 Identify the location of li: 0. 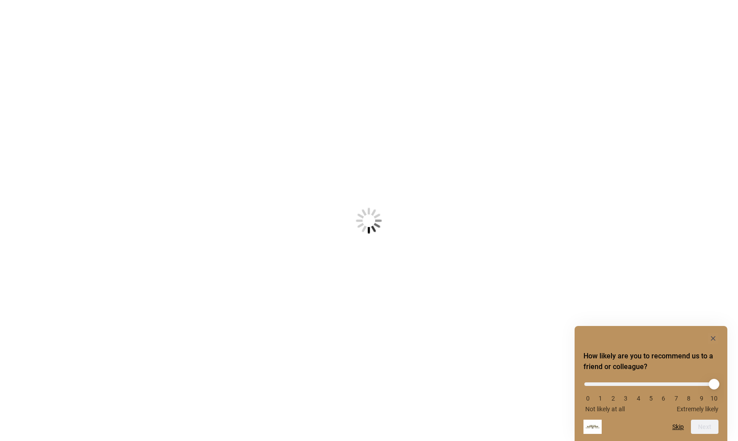
(588, 399).